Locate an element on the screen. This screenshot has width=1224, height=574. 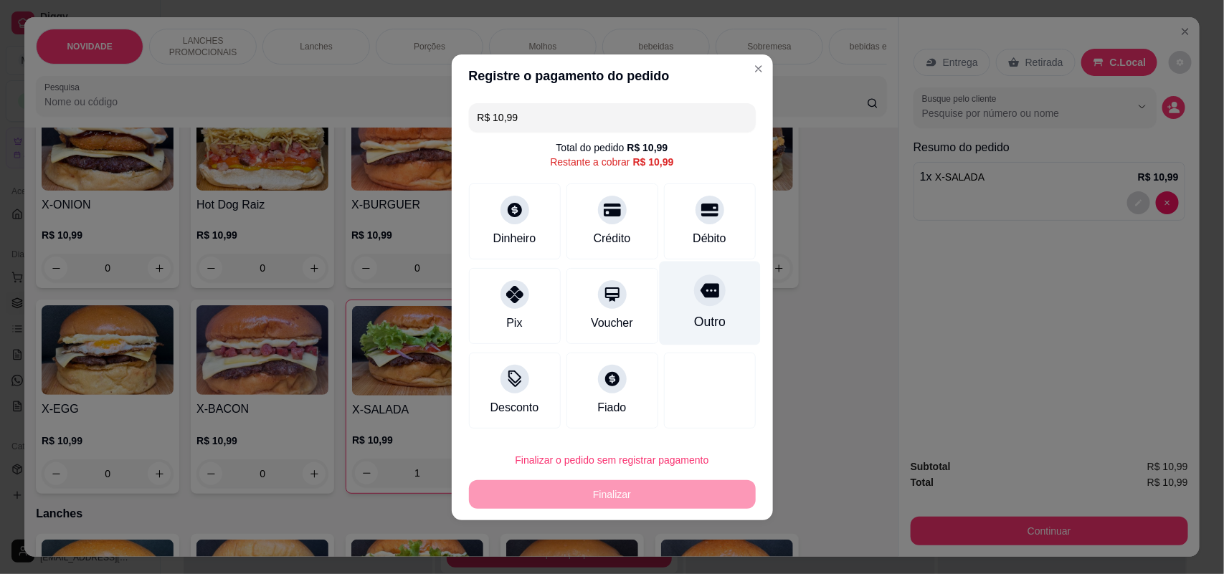
div: Restante a cobrar is located at coordinates (612, 162).